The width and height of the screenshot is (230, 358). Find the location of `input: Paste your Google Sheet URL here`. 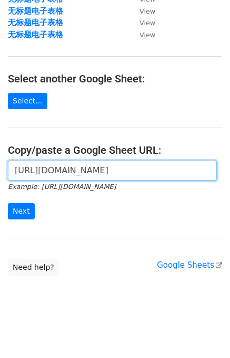

input: Paste your Google Sheet URL here is located at coordinates (112, 171).